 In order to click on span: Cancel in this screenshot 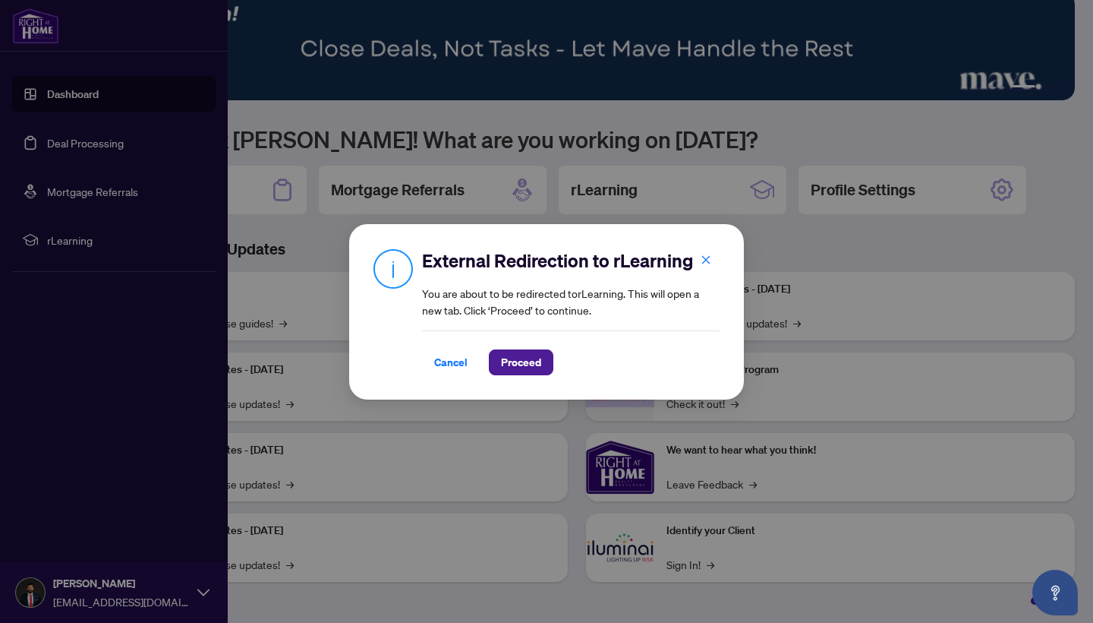, I will do `click(451, 362)`.